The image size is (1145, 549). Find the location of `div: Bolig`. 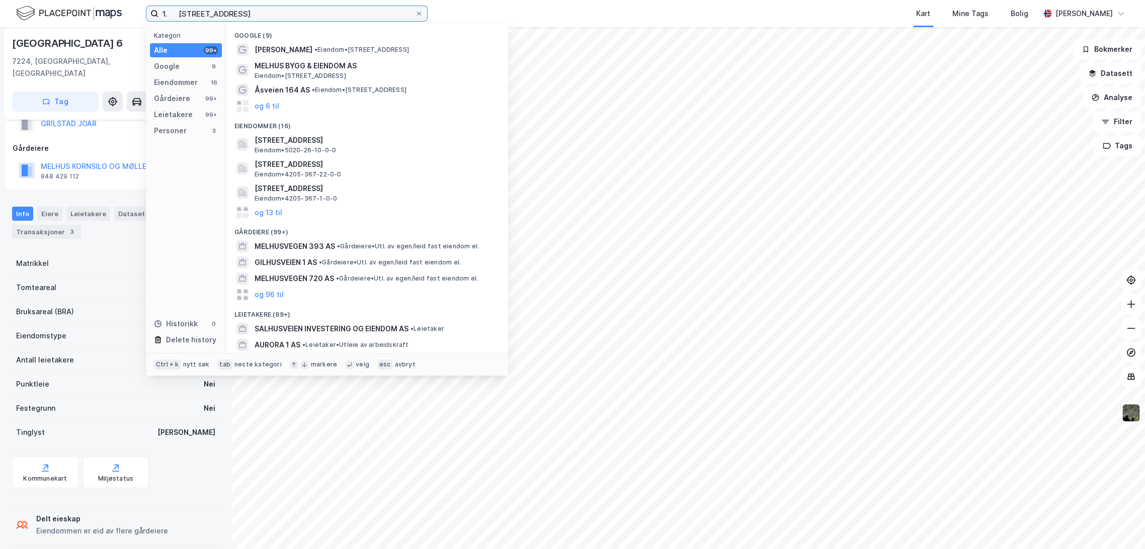

div: Bolig is located at coordinates (1019, 14).